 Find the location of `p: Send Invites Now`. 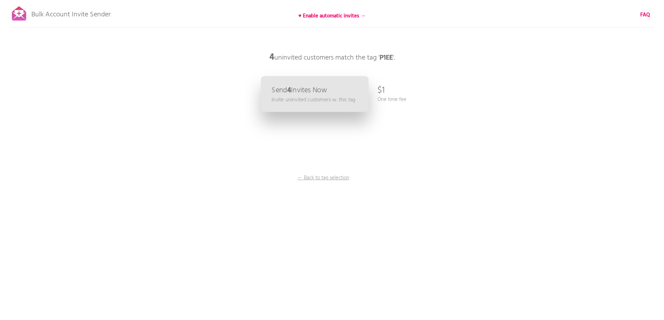

p: Send Invites Now is located at coordinates (299, 90).